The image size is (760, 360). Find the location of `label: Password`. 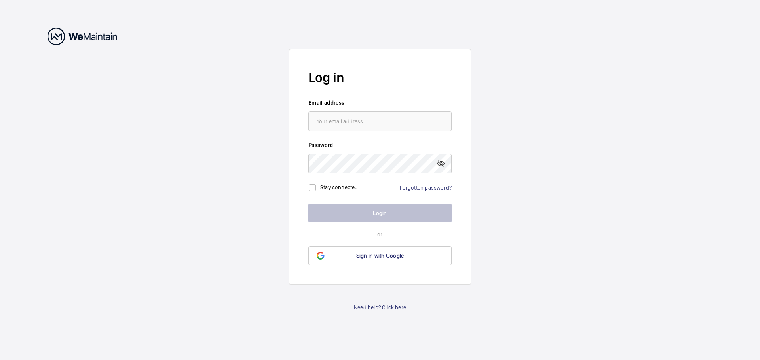

label: Password is located at coordinates (380, 145).